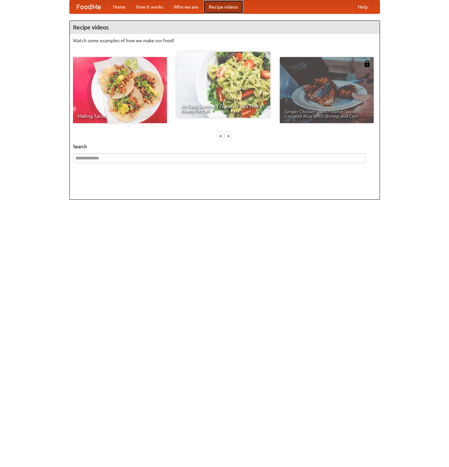 The image size is (449, 467). What do you see at coordinates (120, 116) in the screenshot?
I see `span: Making Tacos` at bounding box center [120, 116].